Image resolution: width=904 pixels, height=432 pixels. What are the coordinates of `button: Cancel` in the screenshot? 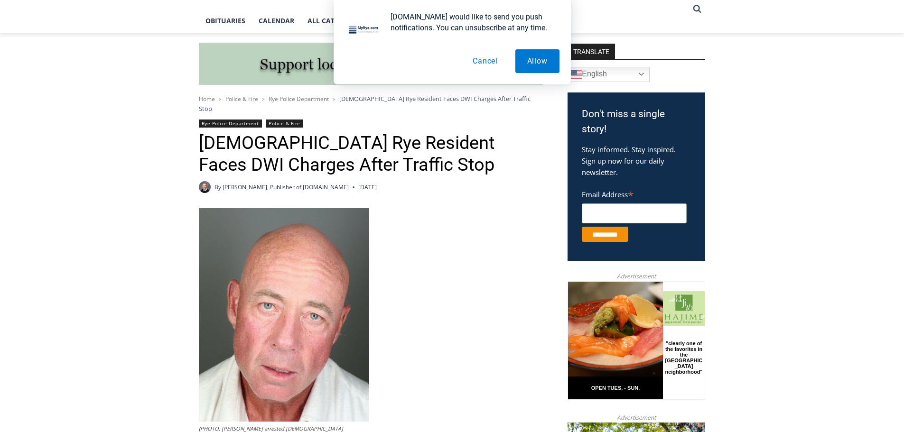 It's located at (485, 61).